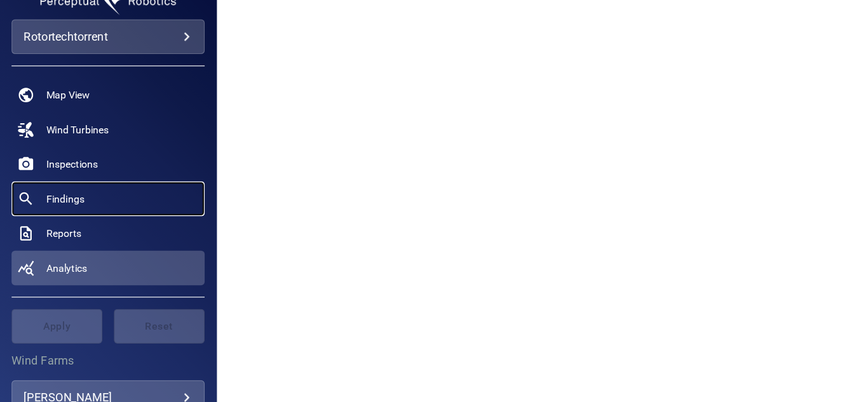 The height and width of the screenshot is (402, 868). I want to click on span: Inspections, so click(64, 171).